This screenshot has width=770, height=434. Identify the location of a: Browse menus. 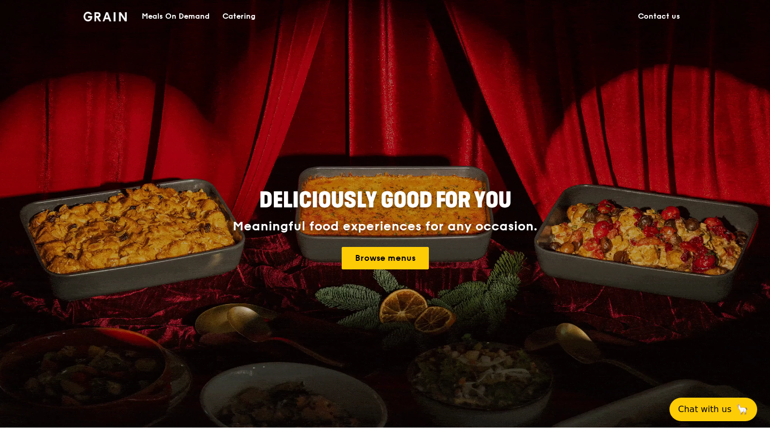
(385, 258).